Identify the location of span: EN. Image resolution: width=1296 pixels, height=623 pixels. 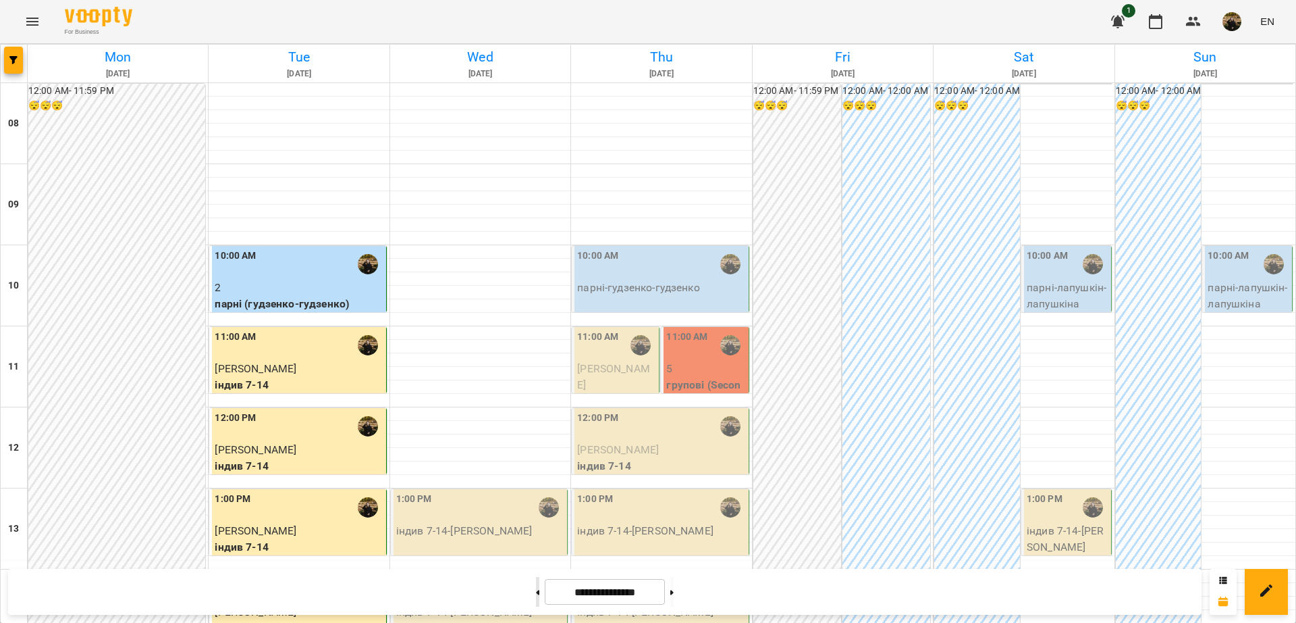
(1267, 21).